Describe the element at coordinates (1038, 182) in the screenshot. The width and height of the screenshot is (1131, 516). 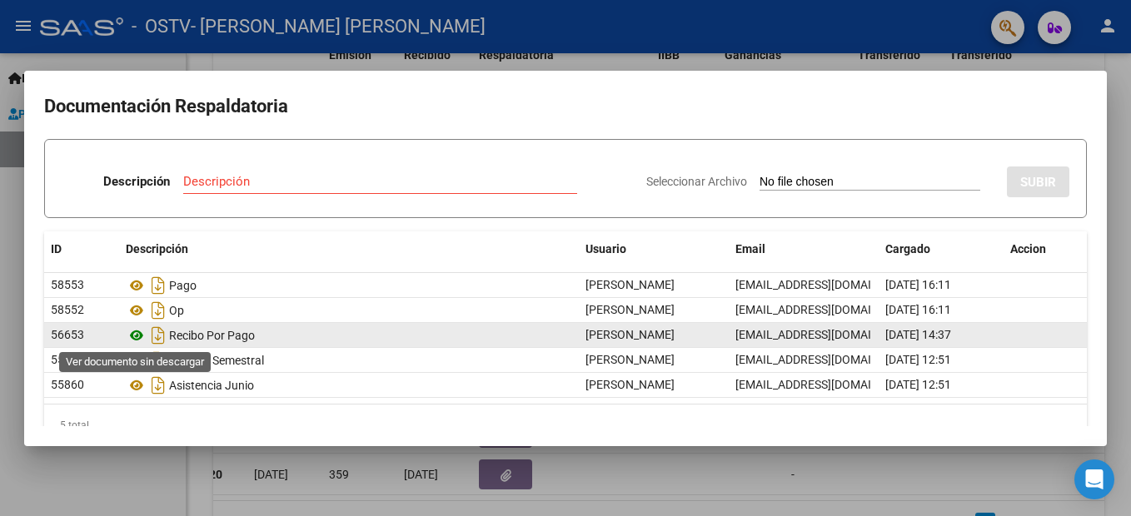
I see `button: SUBIR` at that location.